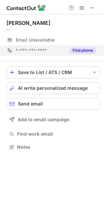 Image resolution: width=104 pixels, height=209 pixels. What do you see at coordinates (57, 134) in the screenshot?
I see `span: Find work email` at bounding box center [57, 134].